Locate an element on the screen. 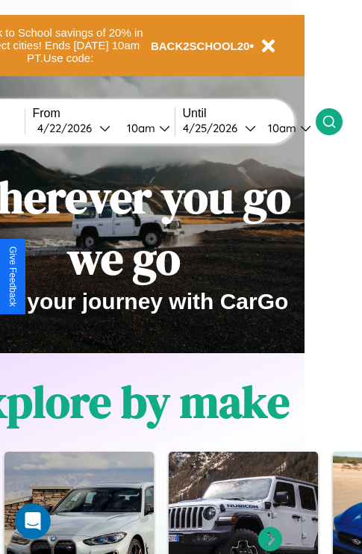 This screenshot has height=554, width=362. div: 4 / 22 / 2026 is located at coordinates (68, 128).